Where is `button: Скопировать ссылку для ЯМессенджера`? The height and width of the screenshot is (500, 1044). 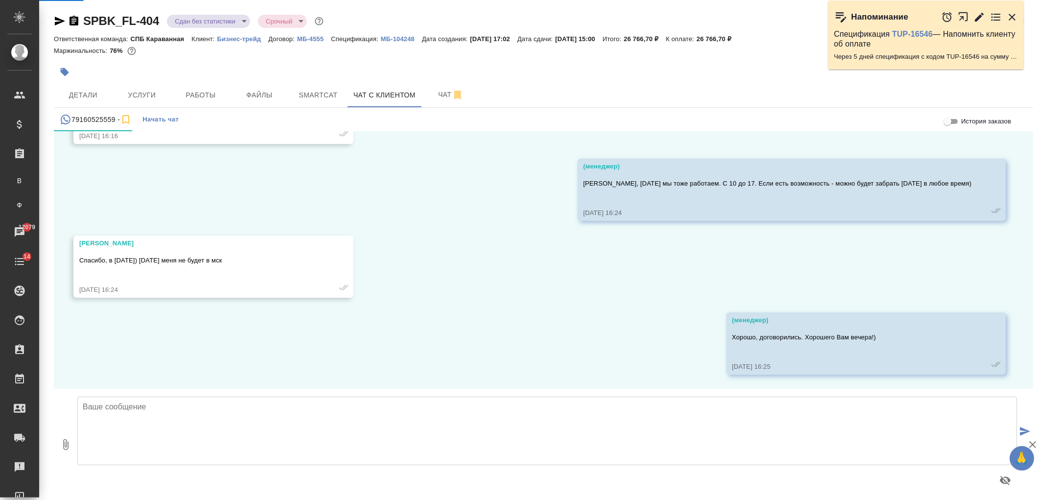
button: Скопировать ссылку для ЯМессенджера is located at coordinates (60, 21).